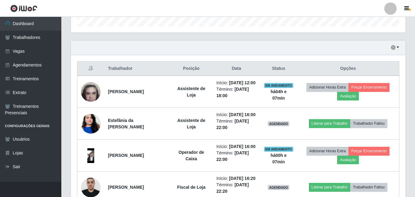  I want to click on strong: Operador de Caixa, so click(191, 156).